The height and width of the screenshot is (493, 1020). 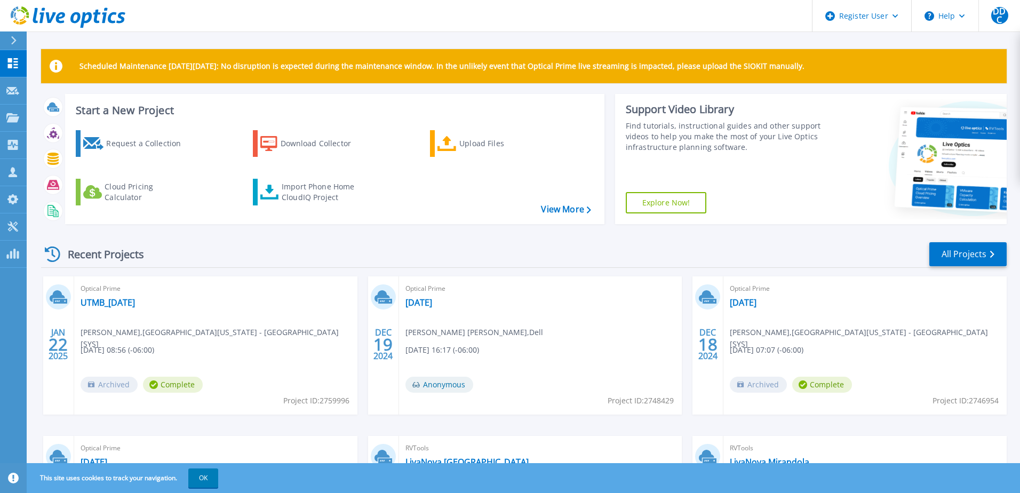 What do you see at coordinates (565, 209) in the screenshot?
I see `a: View More` at bounding box center [565, 209].